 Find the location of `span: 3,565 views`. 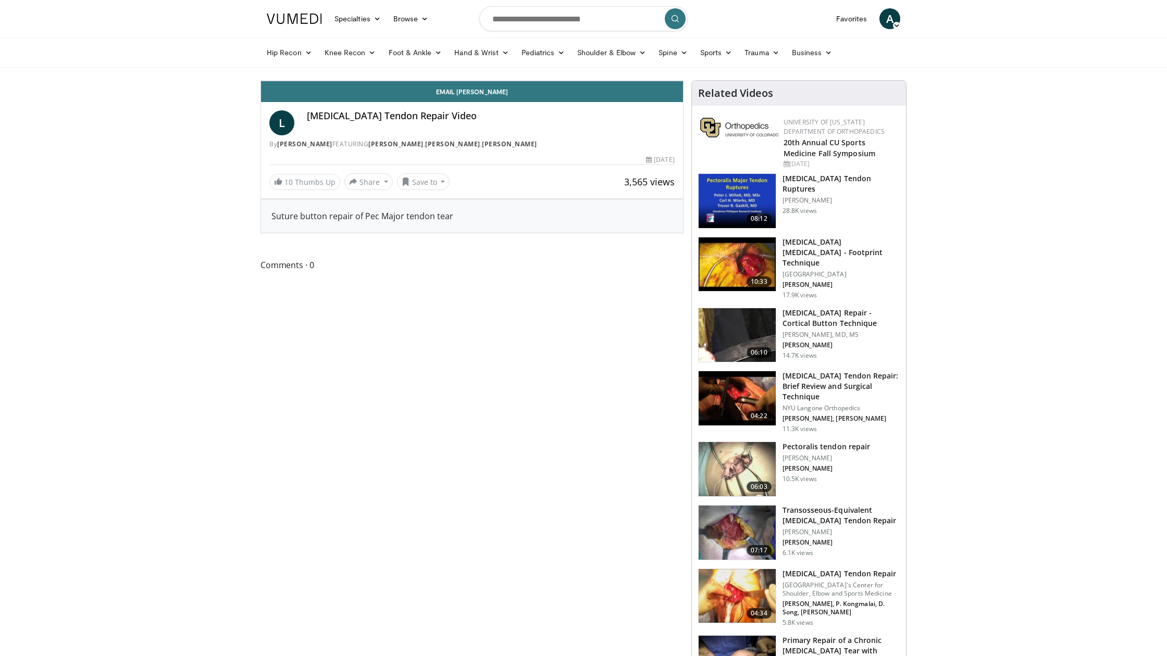

span: 3,565 views is located at coordinates (649, 182).